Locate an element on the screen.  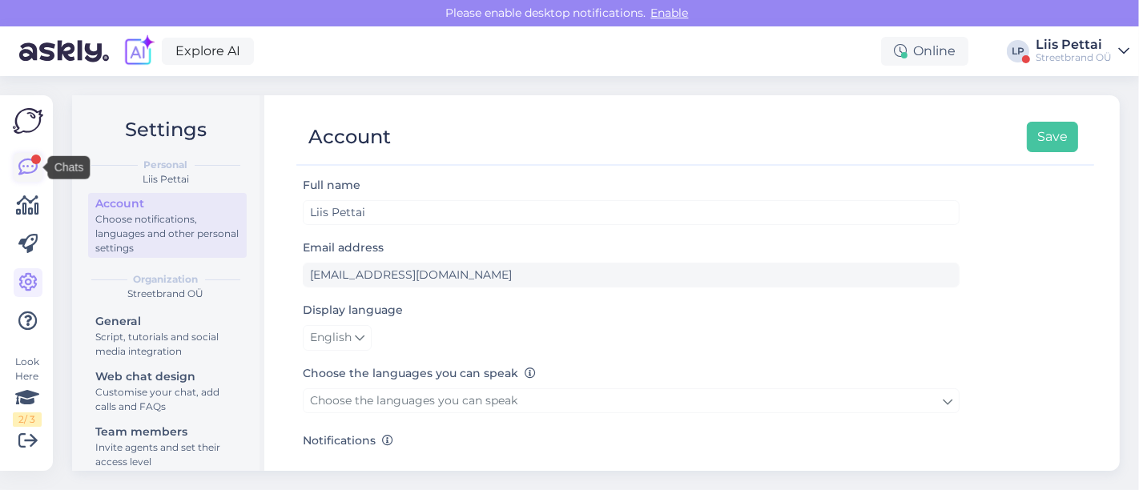
a: Choose the languages you can speak is located at coordinates (631, 401).